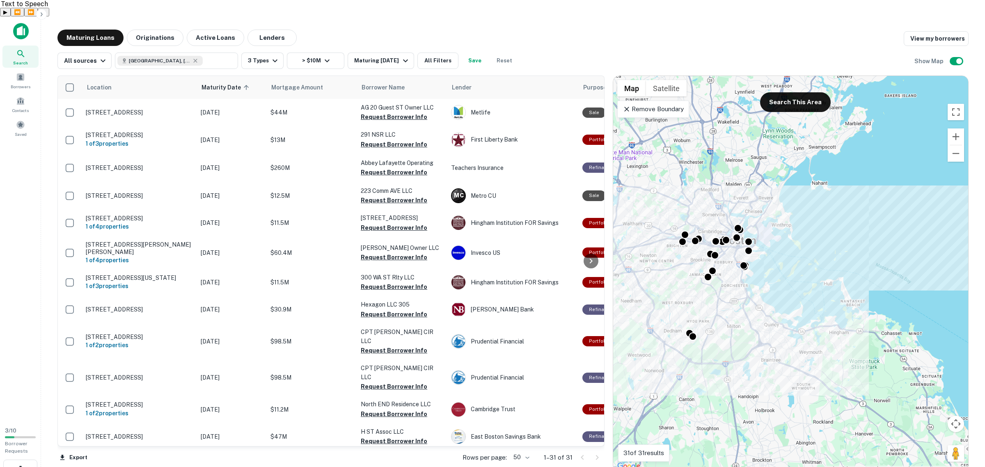 This screenshot has width=985, height=467. I want to click on div: Chat Widget, so click(964, 421).